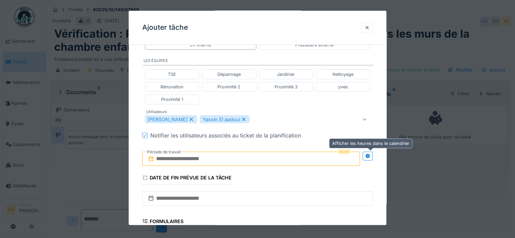 This screenshot has height=238, width=515. I want to click on div: Prestataire externe, so click(314, 45).